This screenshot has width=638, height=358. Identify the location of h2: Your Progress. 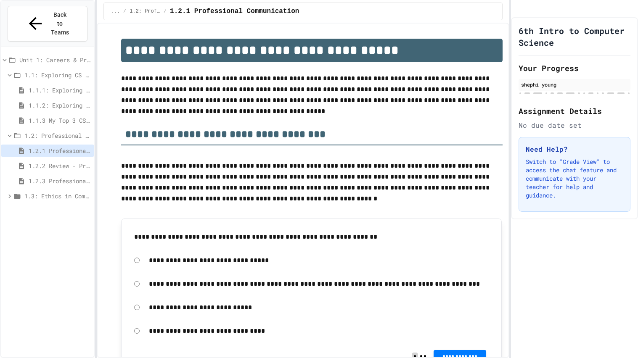
(575, 68).